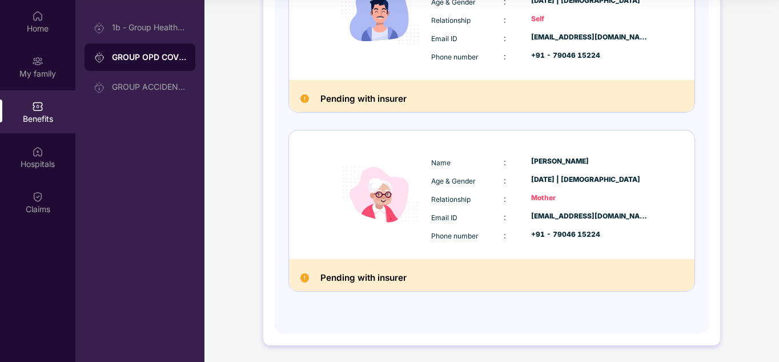 The height and width of the screenshot is (362, 779). Describe the element at coordinates (590, 198) in the screenshot. I see `div: Mother` at that location.